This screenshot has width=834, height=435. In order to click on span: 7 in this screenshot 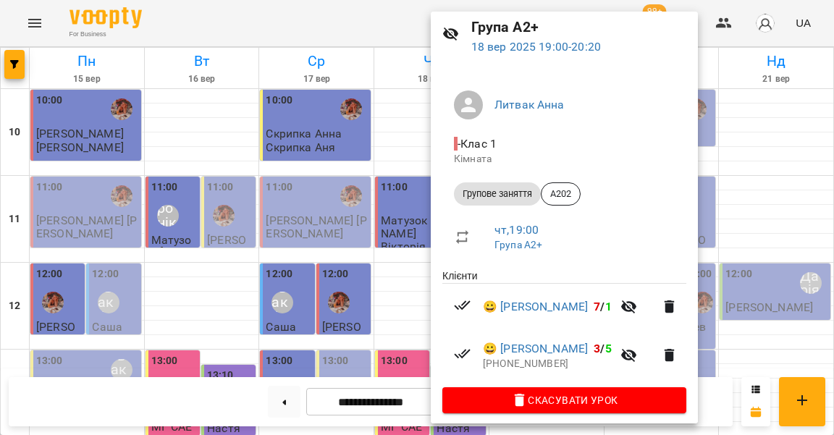, I will do `click(597, 306)`.